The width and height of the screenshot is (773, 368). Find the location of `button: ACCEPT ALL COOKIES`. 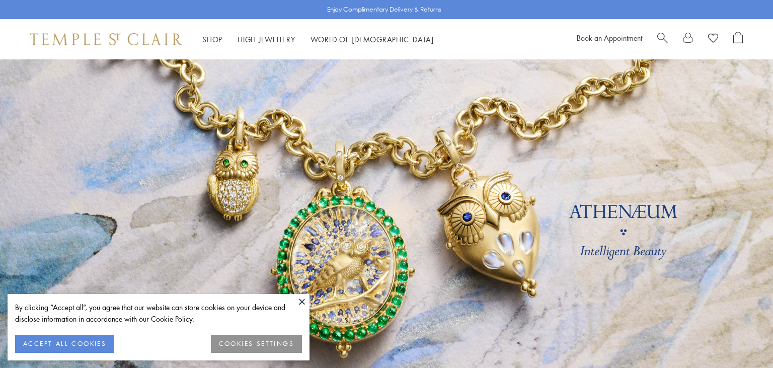

button: ACCEPT ALL COOKIES is located at coordinates (64, 344).